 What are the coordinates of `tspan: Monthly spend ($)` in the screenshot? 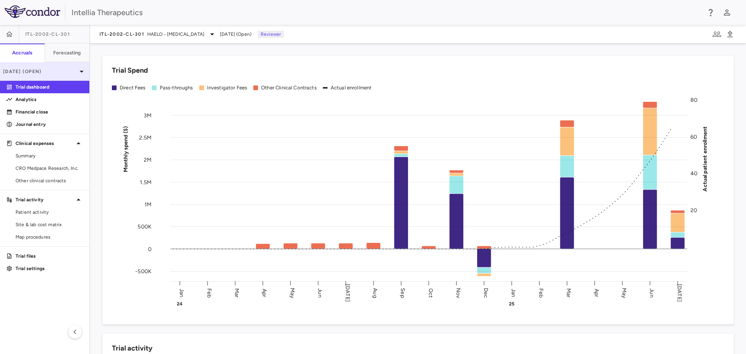 It's located at (126, 149).